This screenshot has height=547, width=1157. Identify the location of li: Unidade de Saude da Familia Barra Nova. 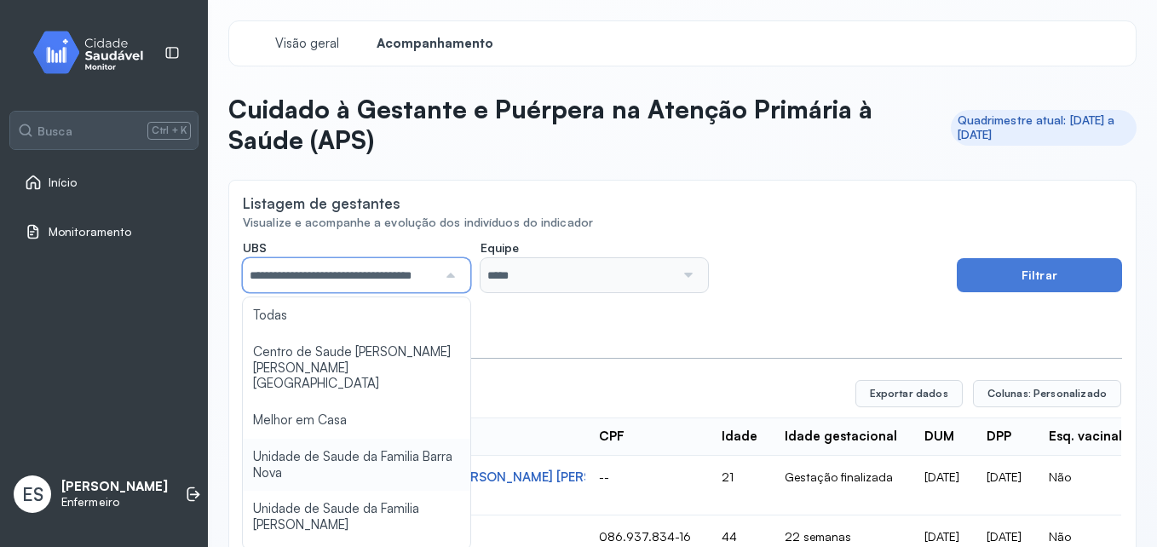
(356, 465).